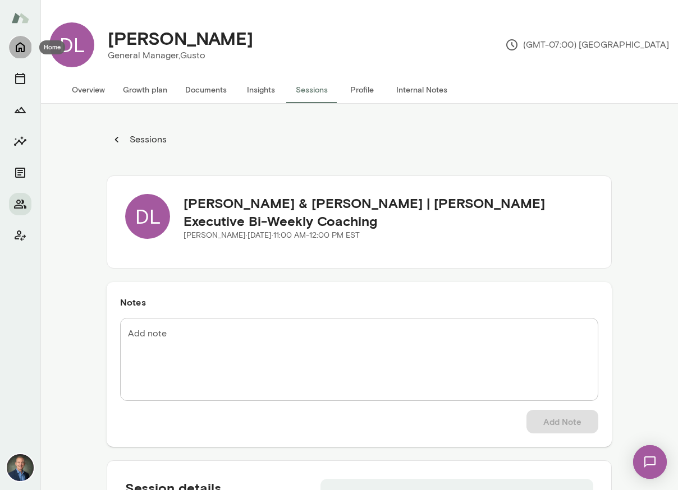 The height and width of the screenshot is (490, 678). I want to click on p: General Manager, Gusto, so click(180, 56).